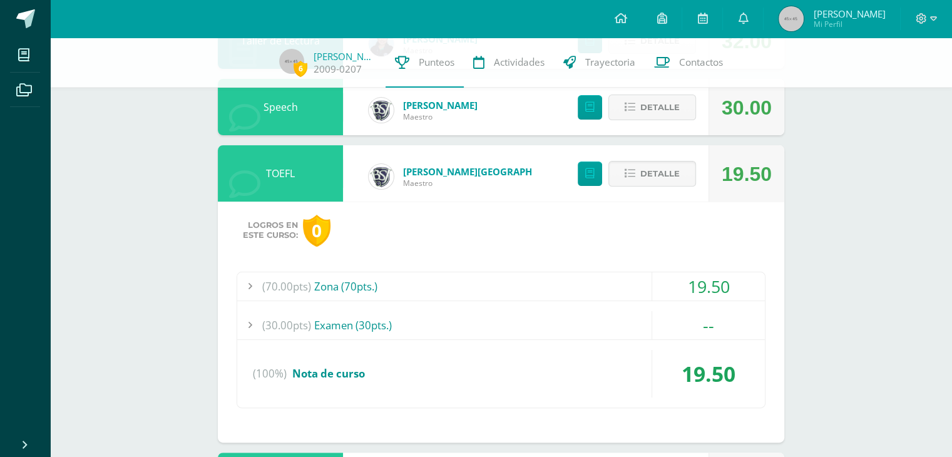 This screenshot has width=952, height=457. What do you see at coordinates (599, 63) in the screenshot?
I see `a: Trayectoria` at bounding box center [599, 63].